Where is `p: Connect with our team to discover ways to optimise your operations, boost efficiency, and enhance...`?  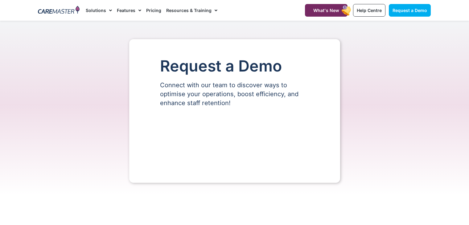
p: Connect with our team to discover ways to optimise your operations, boost efficiency, and enhance... is located at coordinates (235, 94).